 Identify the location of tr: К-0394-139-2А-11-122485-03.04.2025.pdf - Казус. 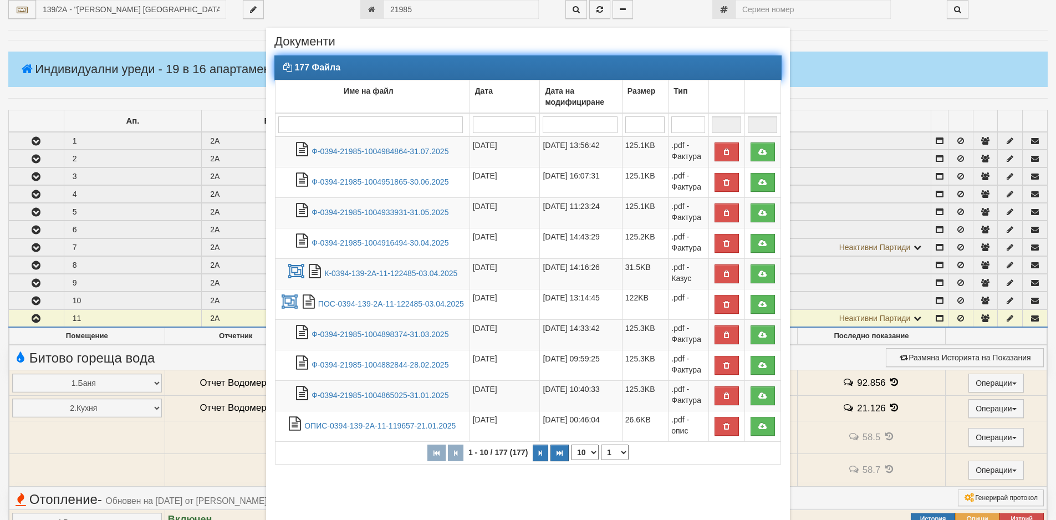
(528, 273).